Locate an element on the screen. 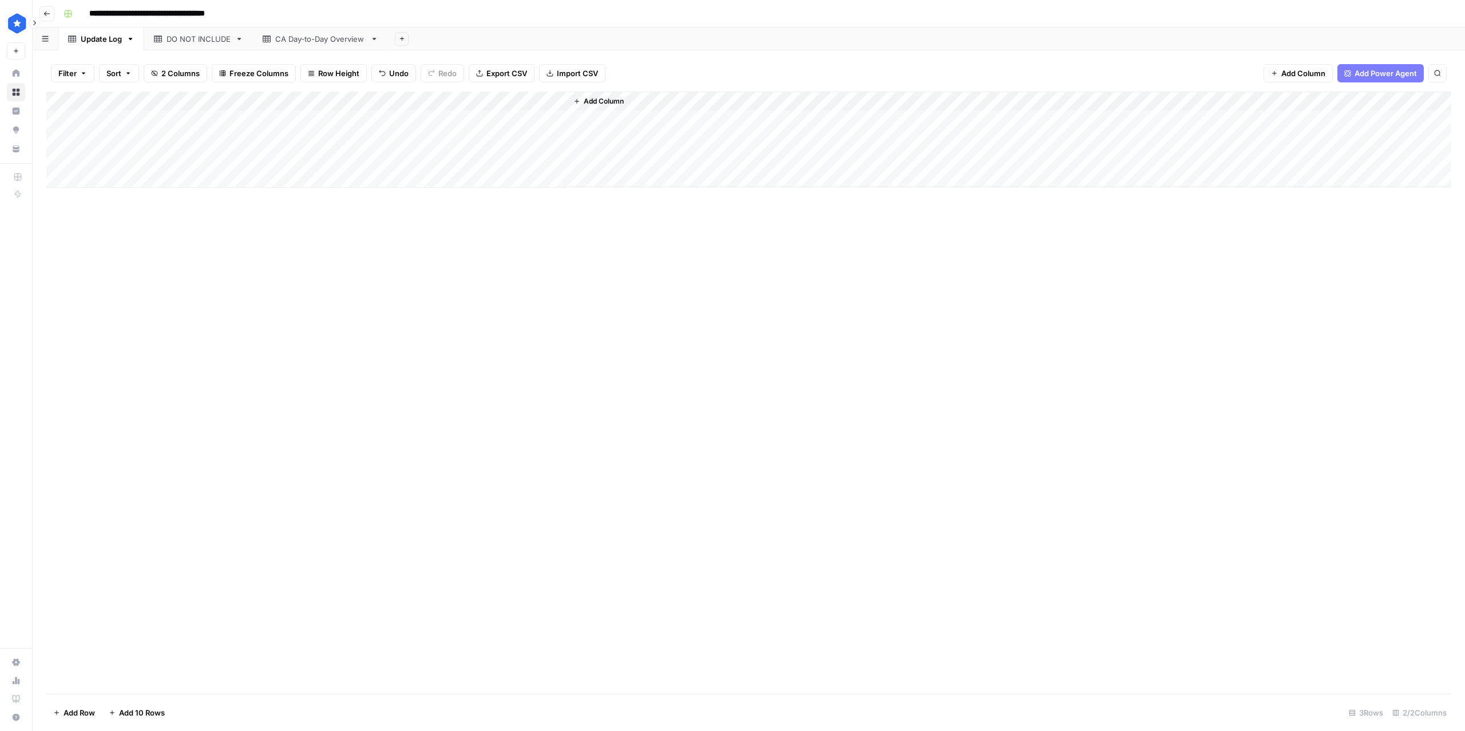  button: 2 Columns is located at coordinates (175, 73).